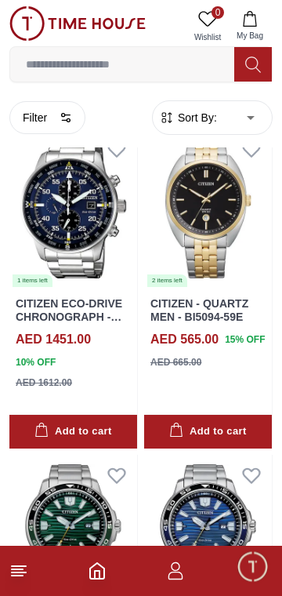 The image size is (282, 596). Describe the element at coordinates (73, 208) in the screenshot. I see `a: CITIZEN ECO-DRIVE CHRONOGRAPH - CA0690-88L1 items left` at that location.